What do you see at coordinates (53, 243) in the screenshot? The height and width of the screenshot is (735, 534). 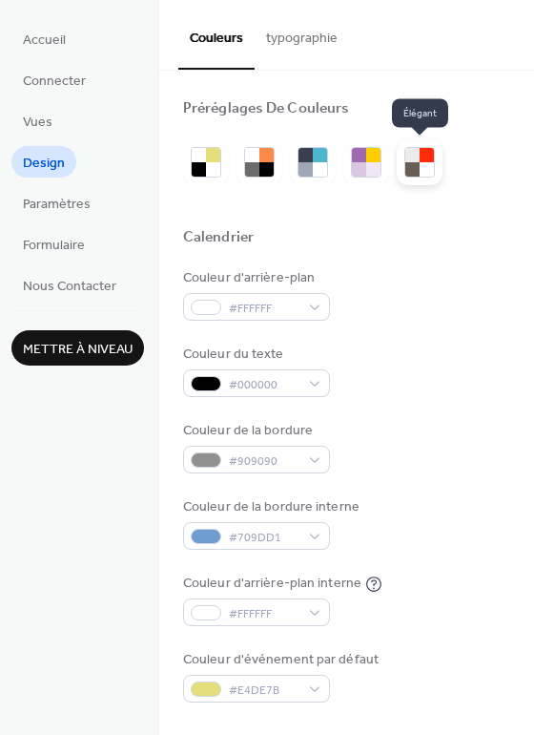 I see `a: Formulaire` at bounding box center [53, 243].